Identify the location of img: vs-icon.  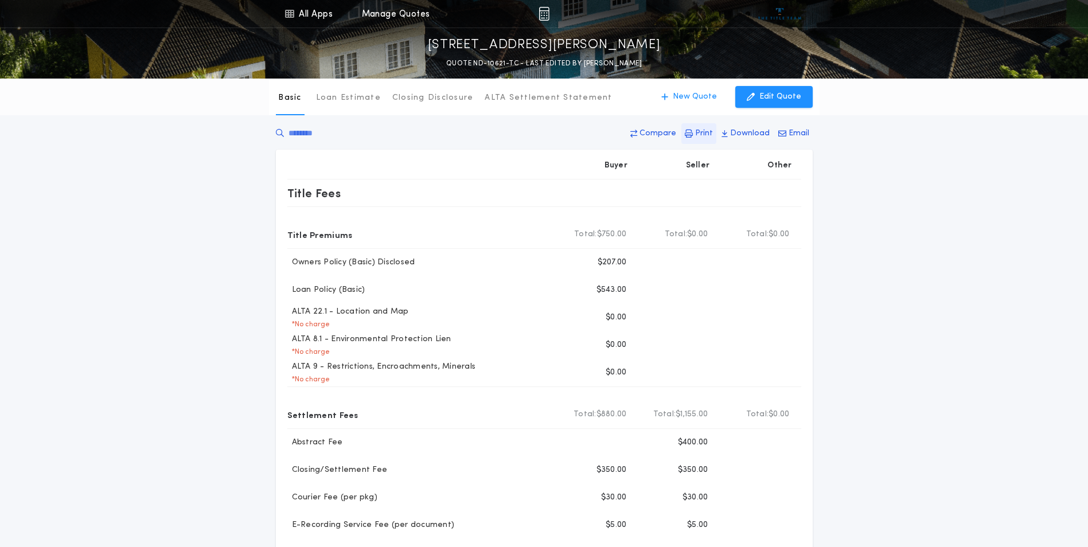
(780, 14).